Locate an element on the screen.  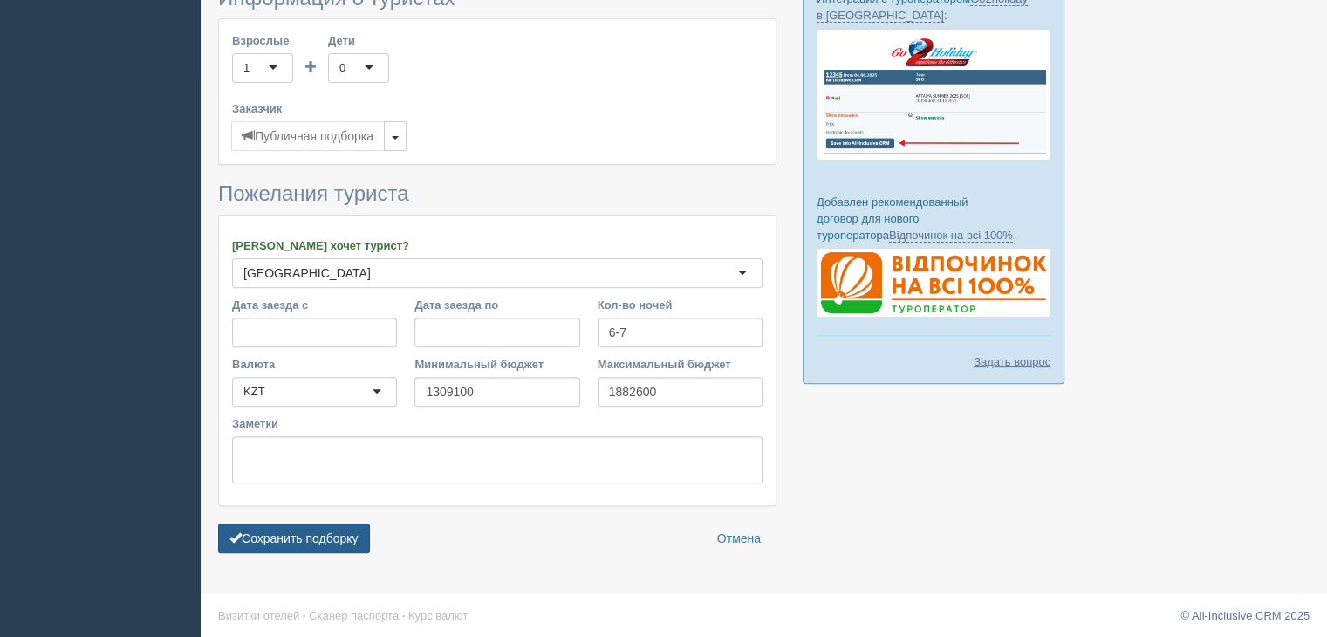
label: Минимальный бюджет is located at coordinates (496, 364).